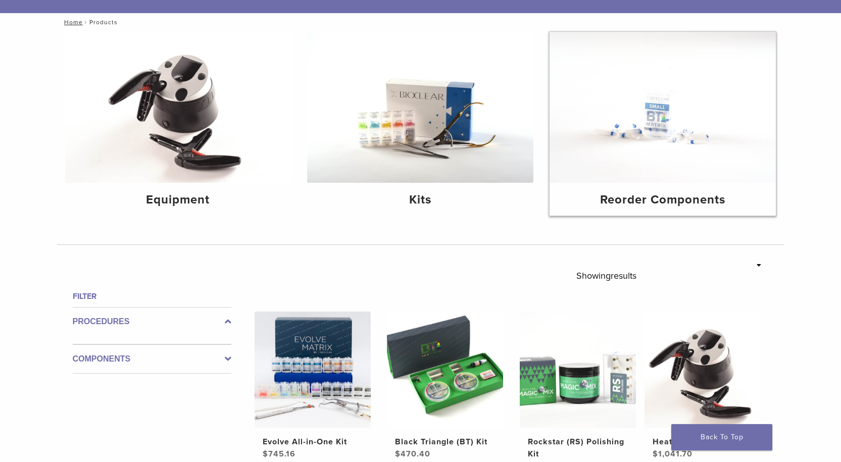  I want to click on h4: Reorder Components, so click(662, 200).